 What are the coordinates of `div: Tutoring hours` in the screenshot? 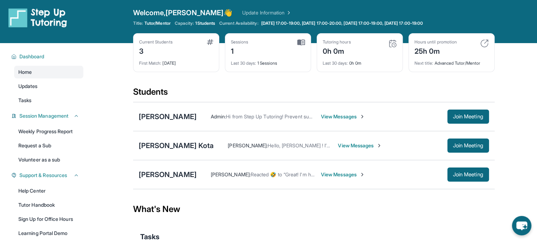 It's located at (337, 42).